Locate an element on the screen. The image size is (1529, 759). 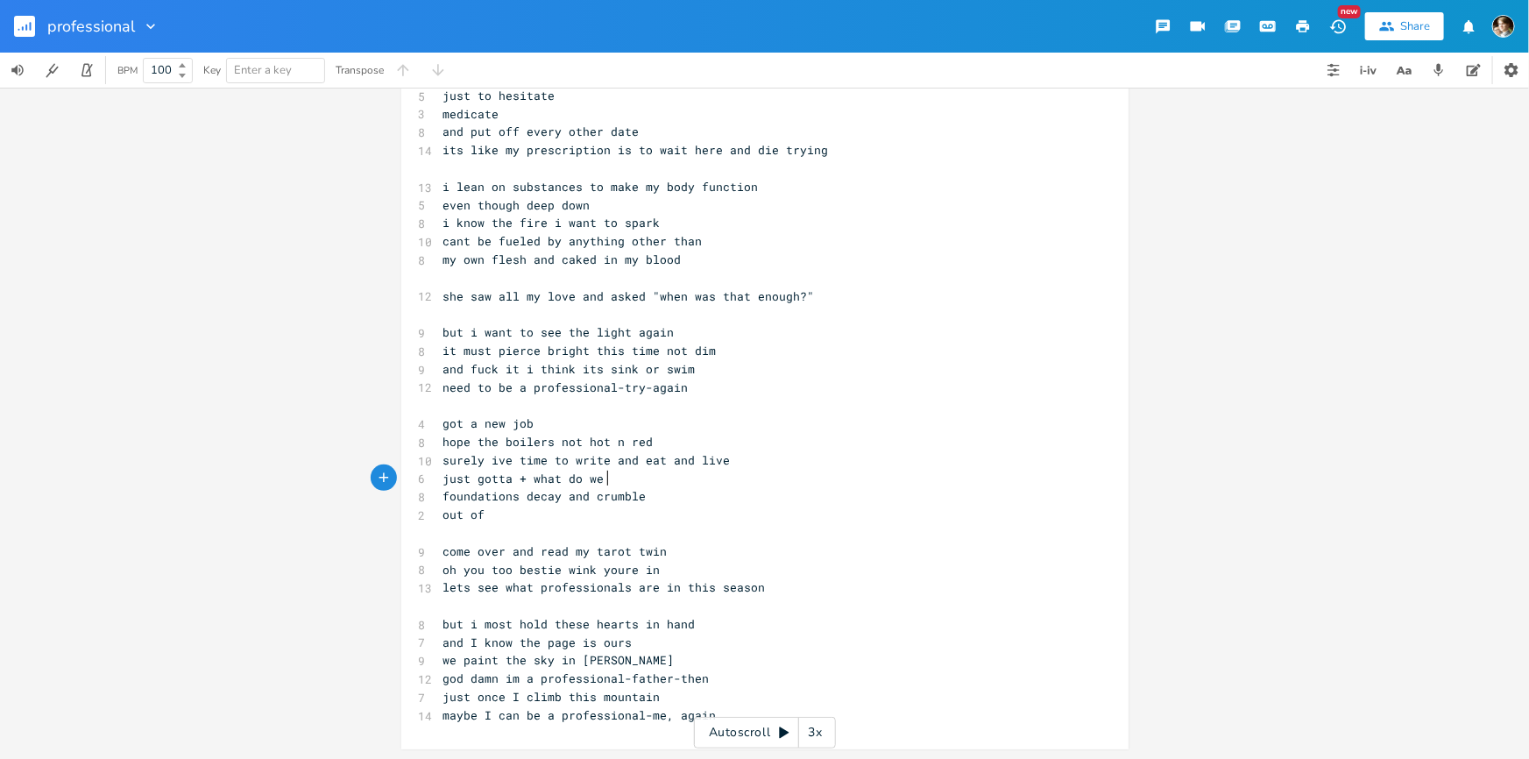
span: just once I climb this mountain is located at coordinates (552, 697).